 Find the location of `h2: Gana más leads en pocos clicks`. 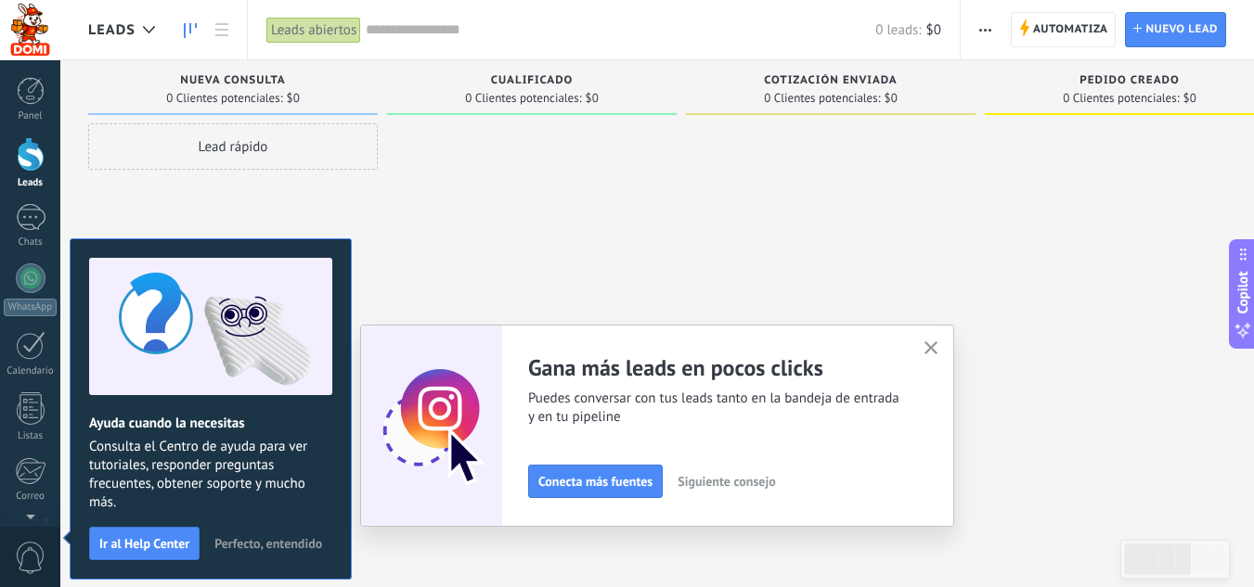

h2: Gana más leads en pocos clicks is located at coordinates (714, 367).